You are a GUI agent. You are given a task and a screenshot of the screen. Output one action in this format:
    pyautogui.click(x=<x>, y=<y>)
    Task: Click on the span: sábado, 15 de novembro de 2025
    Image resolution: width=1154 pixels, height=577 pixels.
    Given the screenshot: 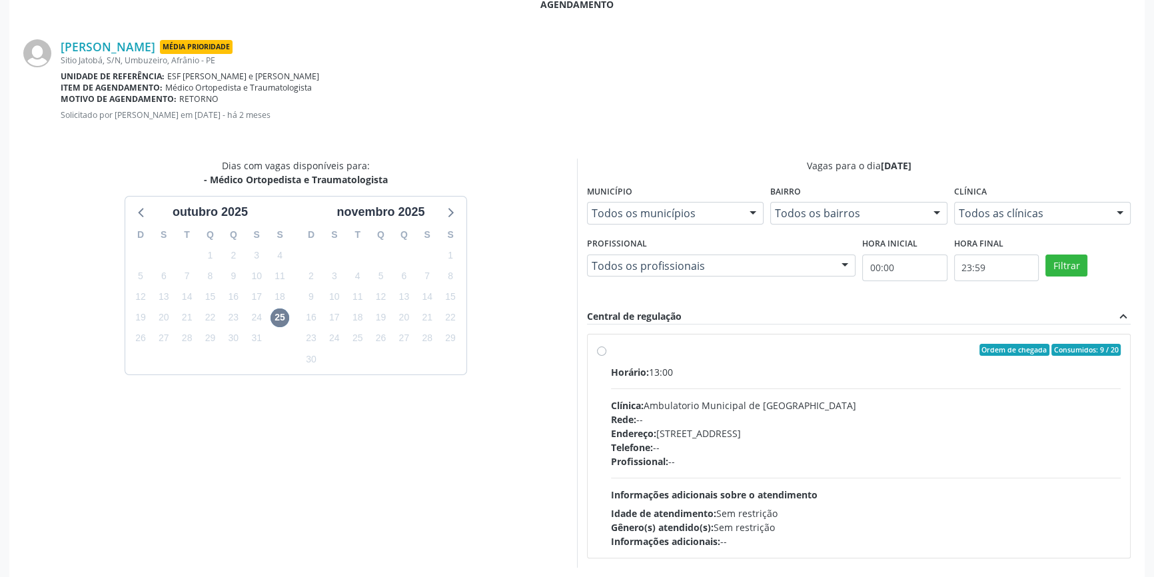 What is the action you would take?
    pyautogui.click(x=450, y=297)
    